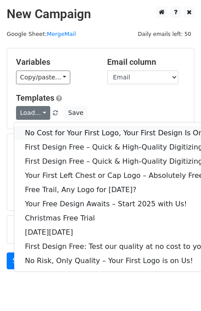 The image size is (201, 311). Describe the element at coordinates (146, 62) in the screenshot. I see `h5: Email column` at that location.